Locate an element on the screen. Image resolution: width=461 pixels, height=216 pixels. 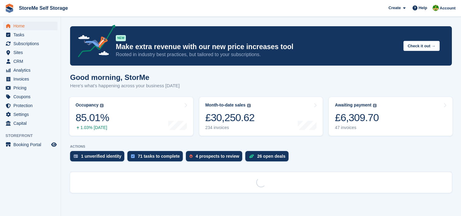
a: 71 tasks to complete is located at coordinates (157, 158).